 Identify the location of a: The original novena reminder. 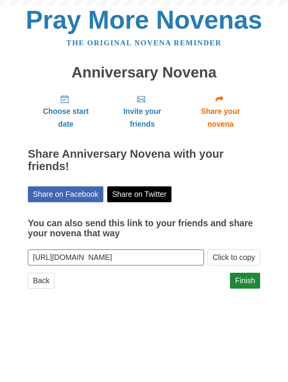
(144, 43).